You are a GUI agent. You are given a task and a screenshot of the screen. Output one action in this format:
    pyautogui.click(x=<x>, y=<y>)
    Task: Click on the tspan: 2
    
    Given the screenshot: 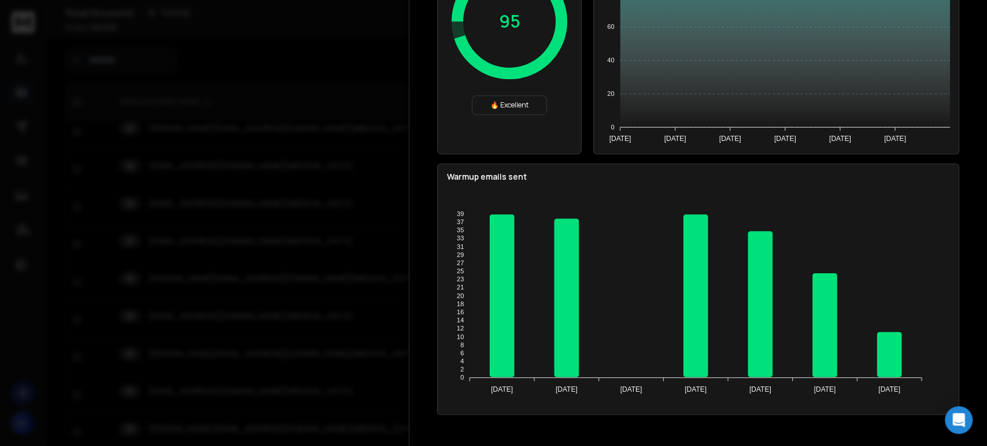 What is the action you would take?
    pyautogui.click(x=462, y=369)
    